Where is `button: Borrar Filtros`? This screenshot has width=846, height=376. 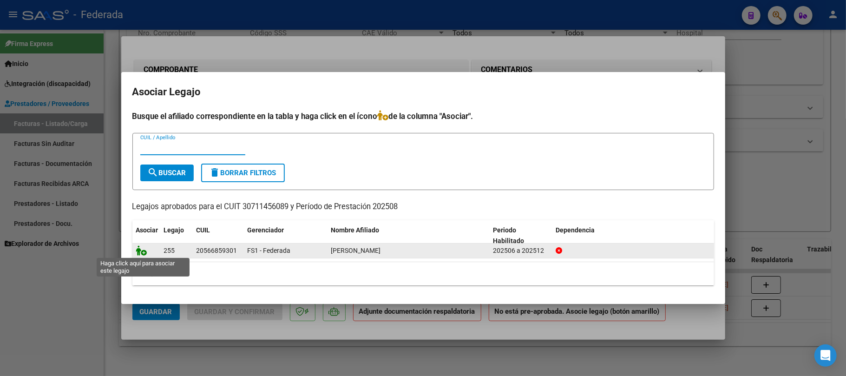 button: Borrar Filtros is located at coordinates (243, 173).